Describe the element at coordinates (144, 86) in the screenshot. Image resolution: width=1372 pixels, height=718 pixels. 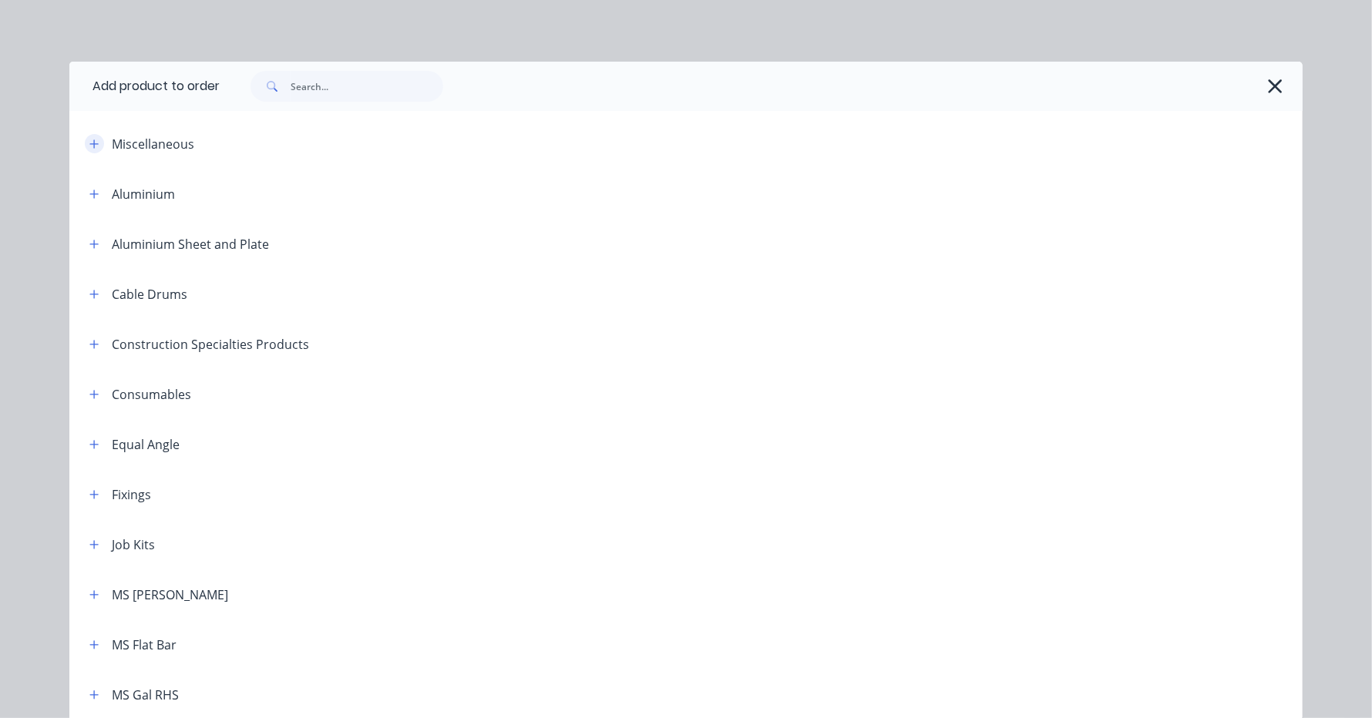
I see `div: Add product to order` at that location.